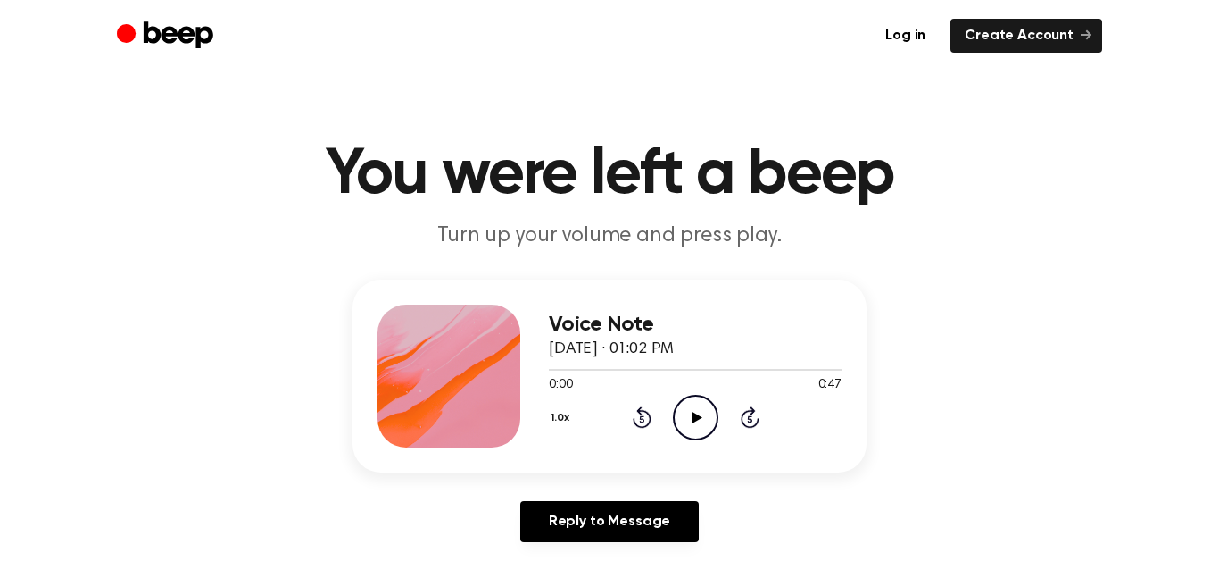 The image size is (1219, 578). I want to click on h3: Voice Note, so click(695, 324).